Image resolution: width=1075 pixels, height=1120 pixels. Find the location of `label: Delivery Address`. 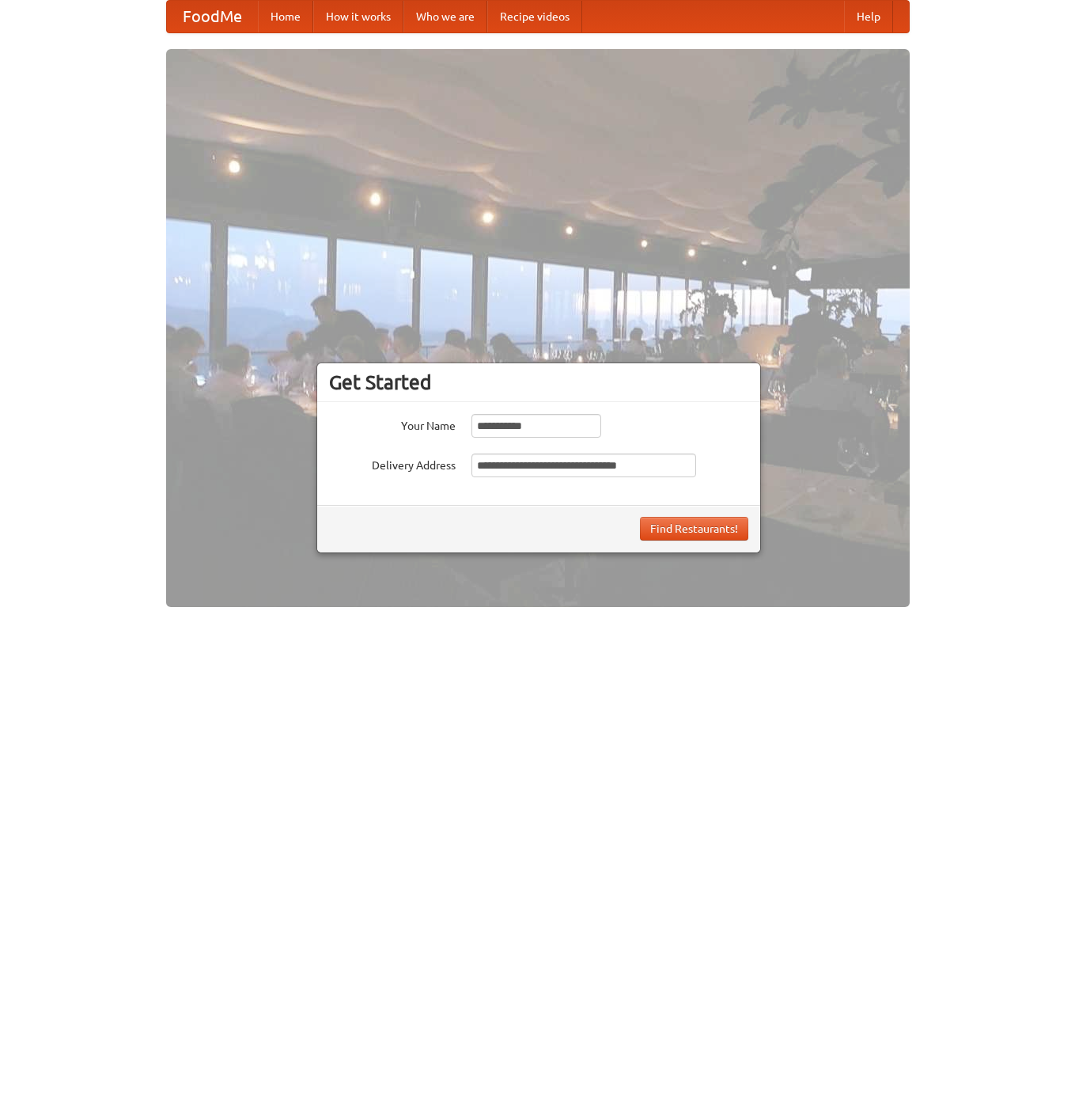

label: Delivery Address is located at coordinates (393, 463).